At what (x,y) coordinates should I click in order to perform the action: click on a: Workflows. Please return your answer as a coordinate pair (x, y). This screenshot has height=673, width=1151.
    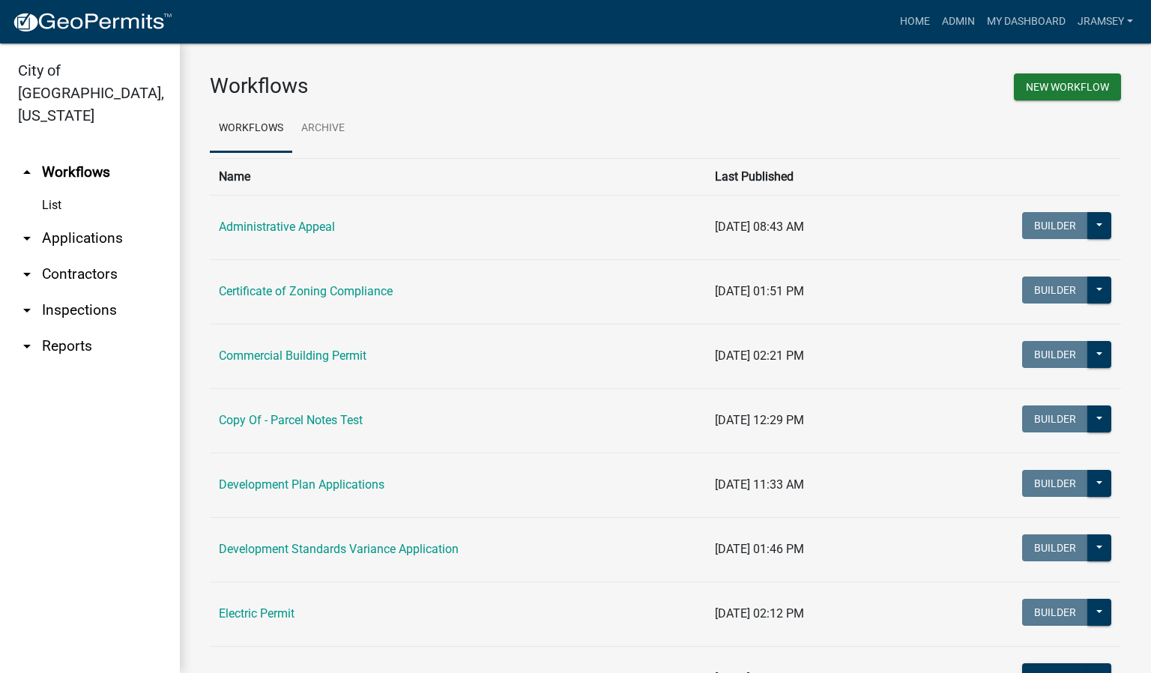
    Looking at the image, I should click on (251, 129).